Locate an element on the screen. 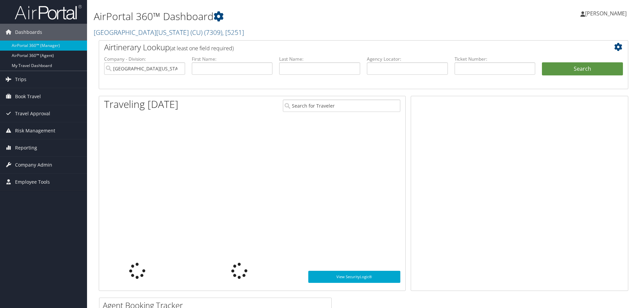  h1: AirPortal 360™ Dashboard is located at coordinates (273, 16).